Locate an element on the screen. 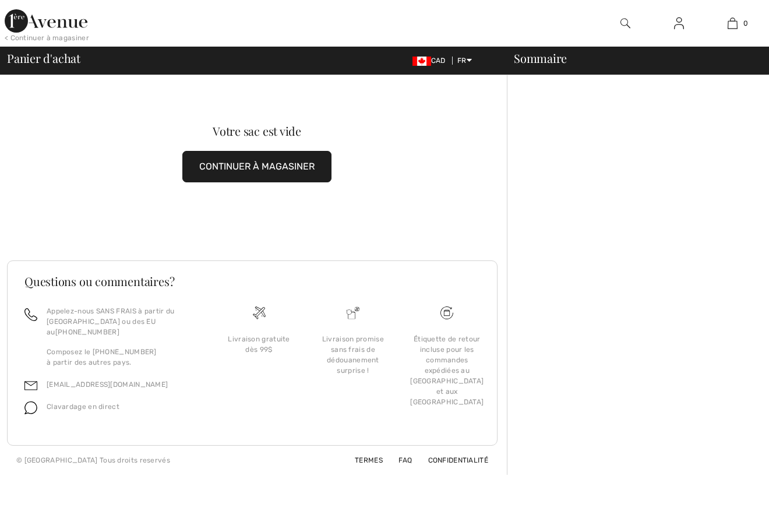  span: 0 is located at coordinates (745, 23).